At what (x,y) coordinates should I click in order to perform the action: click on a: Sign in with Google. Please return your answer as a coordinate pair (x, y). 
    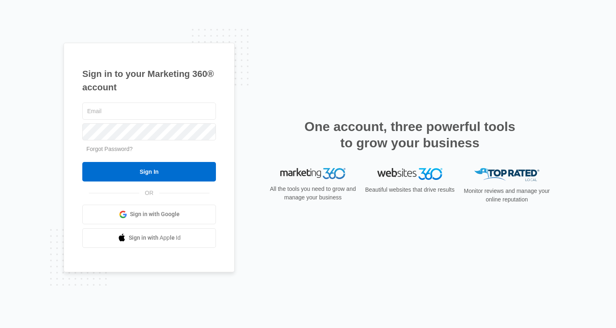
    Looking at the image, I should click on (149, 215).